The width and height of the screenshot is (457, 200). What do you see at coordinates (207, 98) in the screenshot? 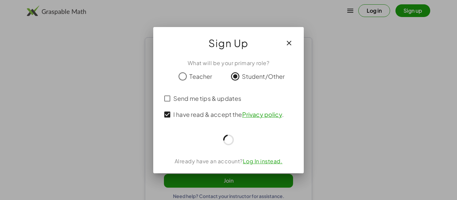
I see `span: Send me tips & updates` at bounding box center [207, 98].